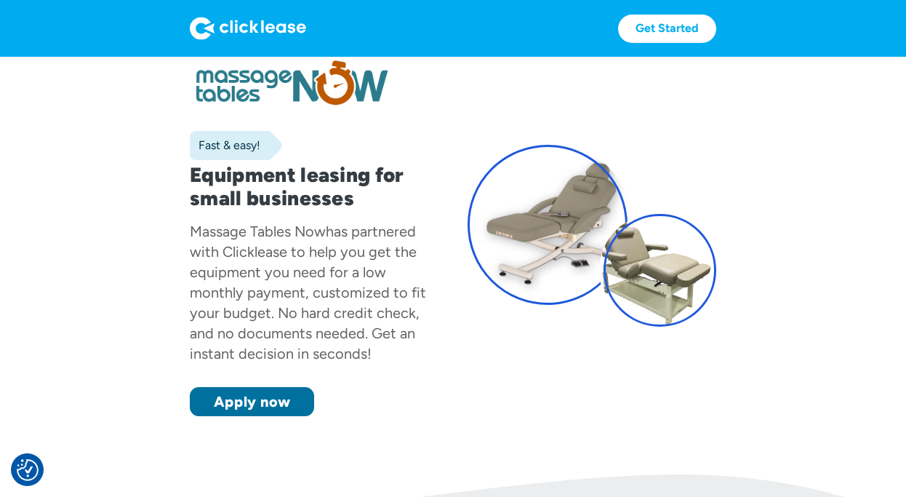 The height and width of the screenshot is (497, 906). What do you see at coordinates (314, 186) in the screenshot?
I see `h1: Equipment leasing for small businesses` at bounding box center [314, 186].